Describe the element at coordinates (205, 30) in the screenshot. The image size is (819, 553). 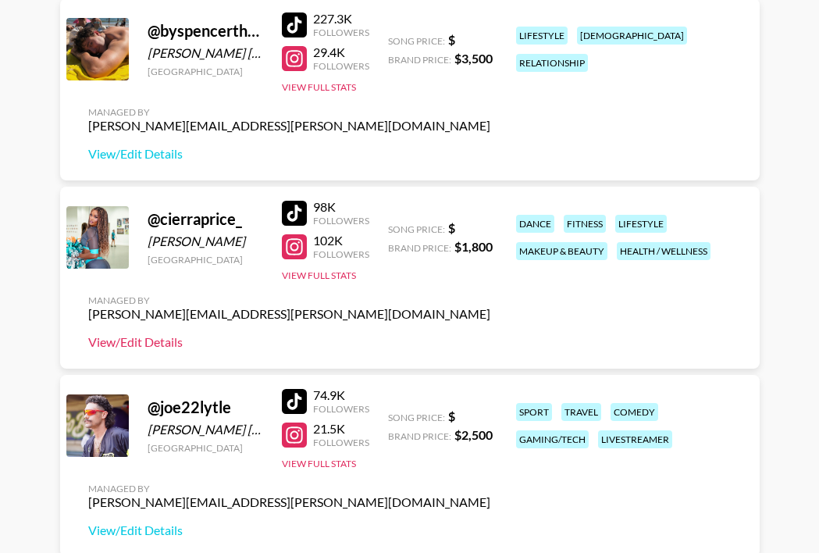
I see `div: @ byspencerthomas` at that location.